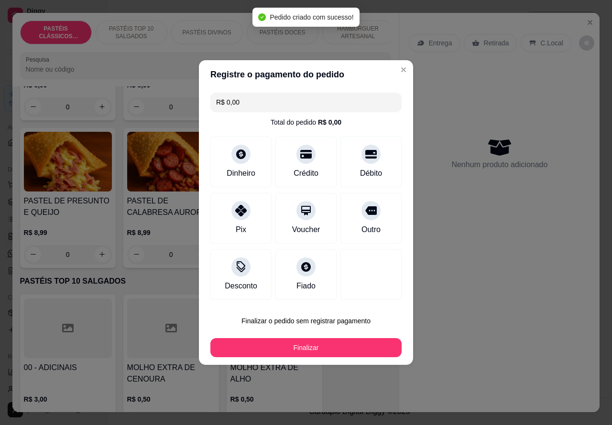 This screenshot has height=425, width=612. Describe the element at coordinates (311, 17) in the screenshot. I see `span: Pedido criado com sucesso!` at that location.